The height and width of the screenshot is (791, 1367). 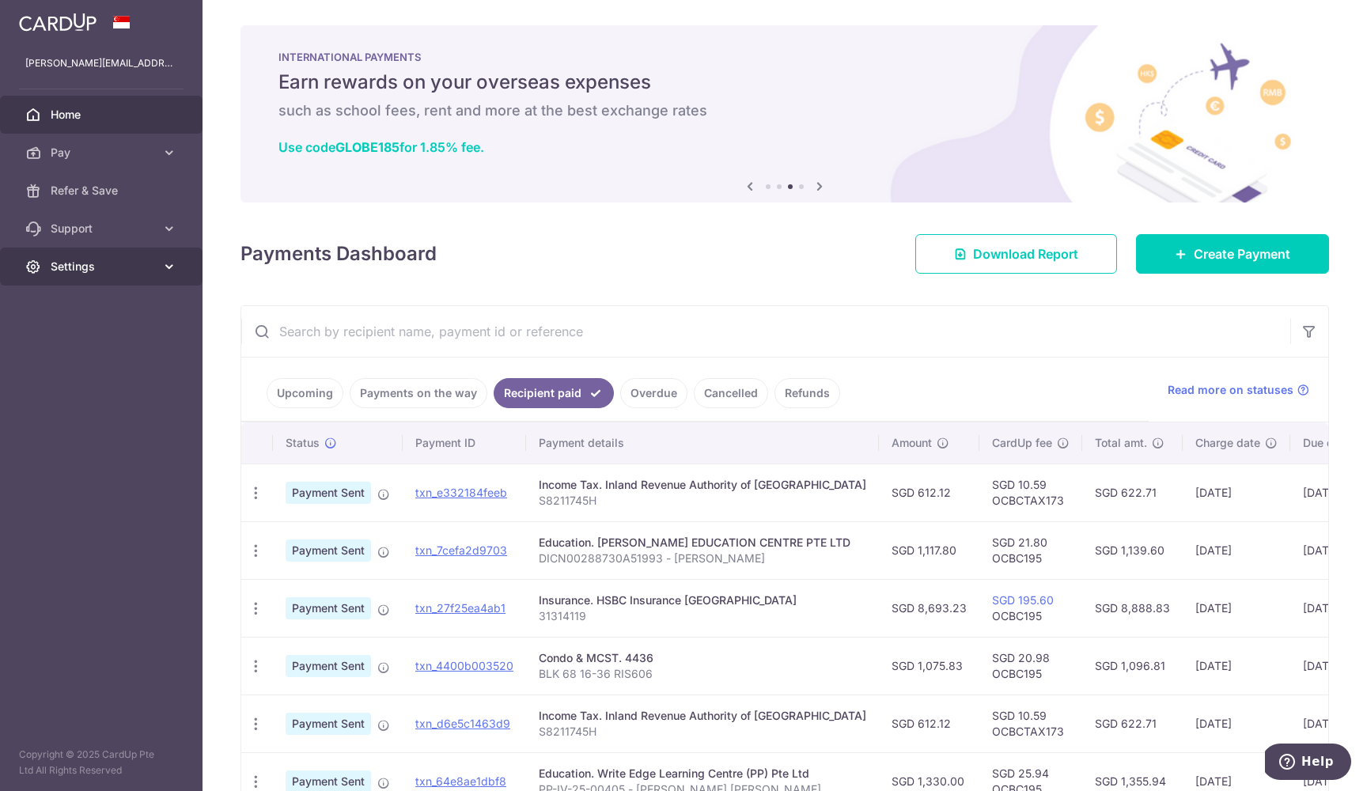 I want to click on td: SGD 8,693.23, so click(x=929, y=608).